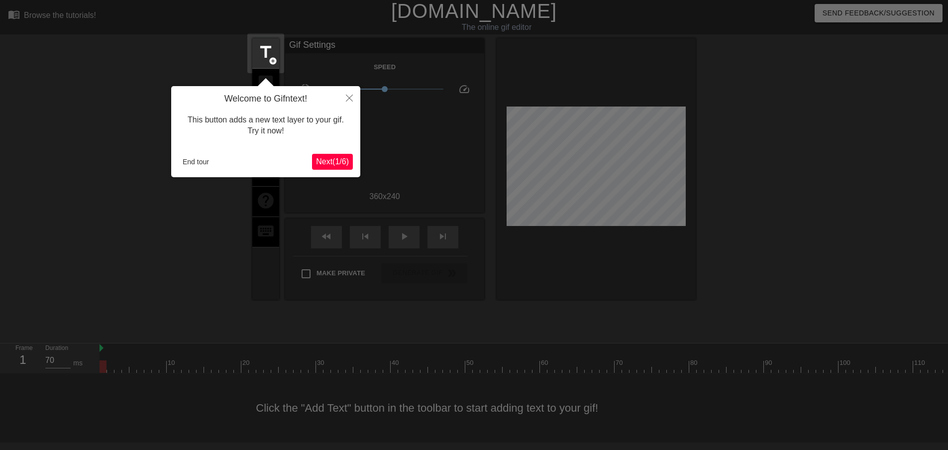 The height and width of the screenshot is (450, 948). Describe the element at coordinates (266, 99) in the screenshot. I see `h4: Welcome to Gifntext!` at that location.